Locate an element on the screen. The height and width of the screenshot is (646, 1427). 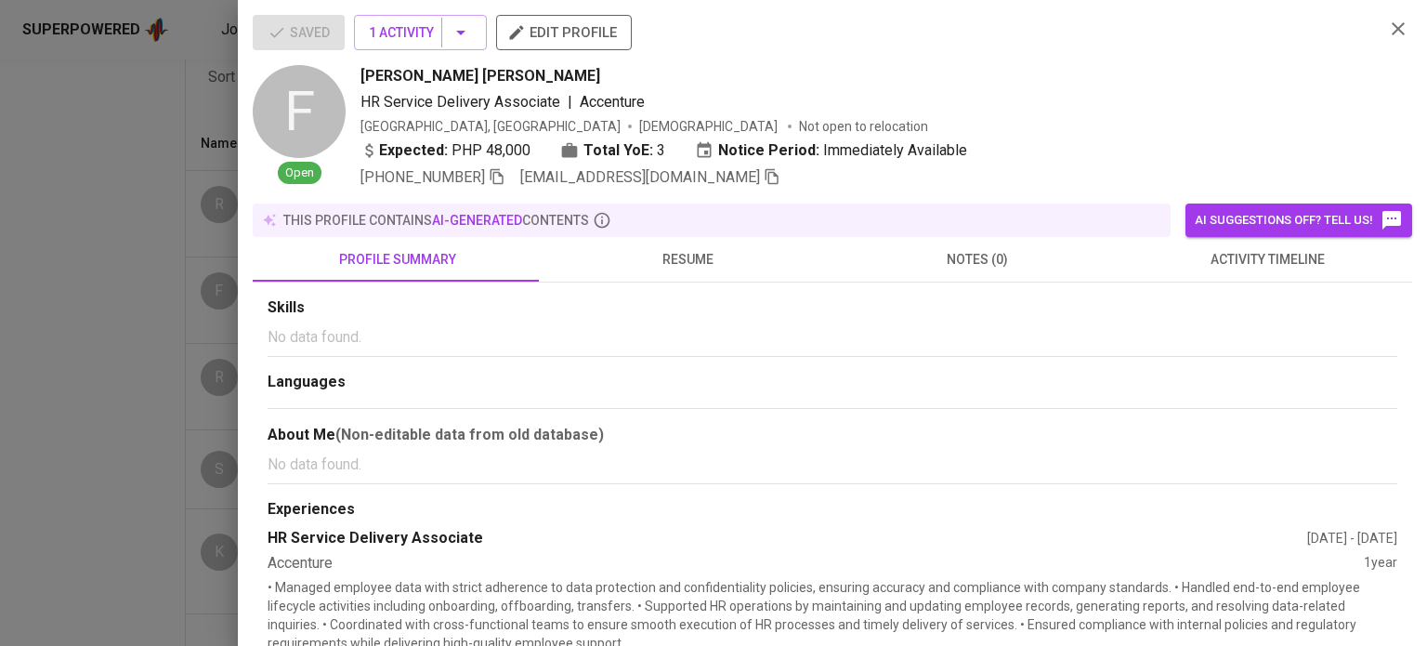
button: 1 Activity is located at coordinates (420, 33).